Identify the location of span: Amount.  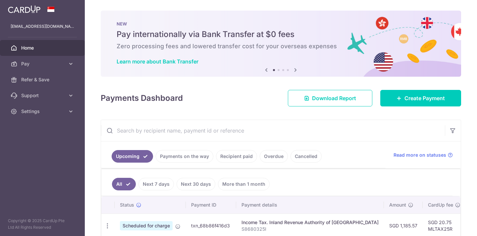
(397, 205).